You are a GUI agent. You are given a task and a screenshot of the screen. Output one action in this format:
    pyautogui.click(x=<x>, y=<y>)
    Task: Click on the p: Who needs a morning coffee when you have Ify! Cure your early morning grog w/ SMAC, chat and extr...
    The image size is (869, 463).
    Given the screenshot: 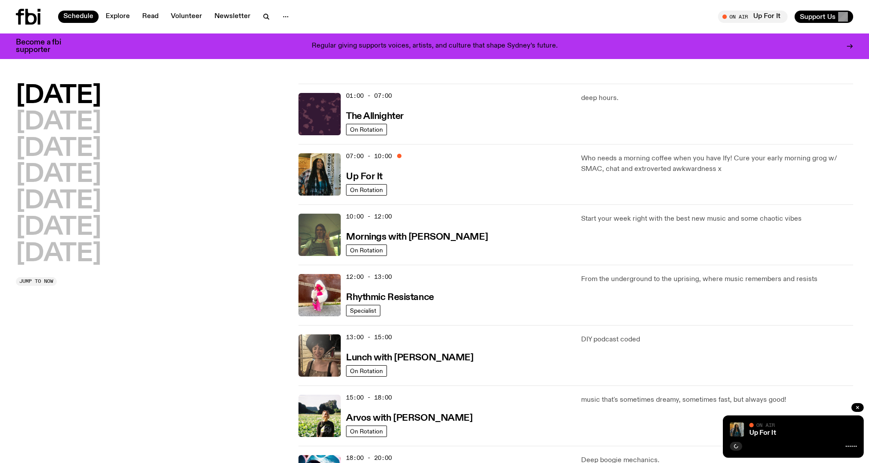 What is the action you would take?
    pyautogui.click(x=717, y=164)
    